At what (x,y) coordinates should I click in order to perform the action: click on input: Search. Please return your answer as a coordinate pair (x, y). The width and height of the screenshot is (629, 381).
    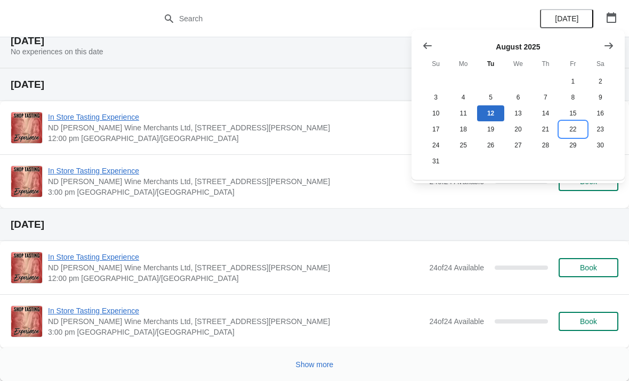
    Looking at the image, I should click on (325, 19).